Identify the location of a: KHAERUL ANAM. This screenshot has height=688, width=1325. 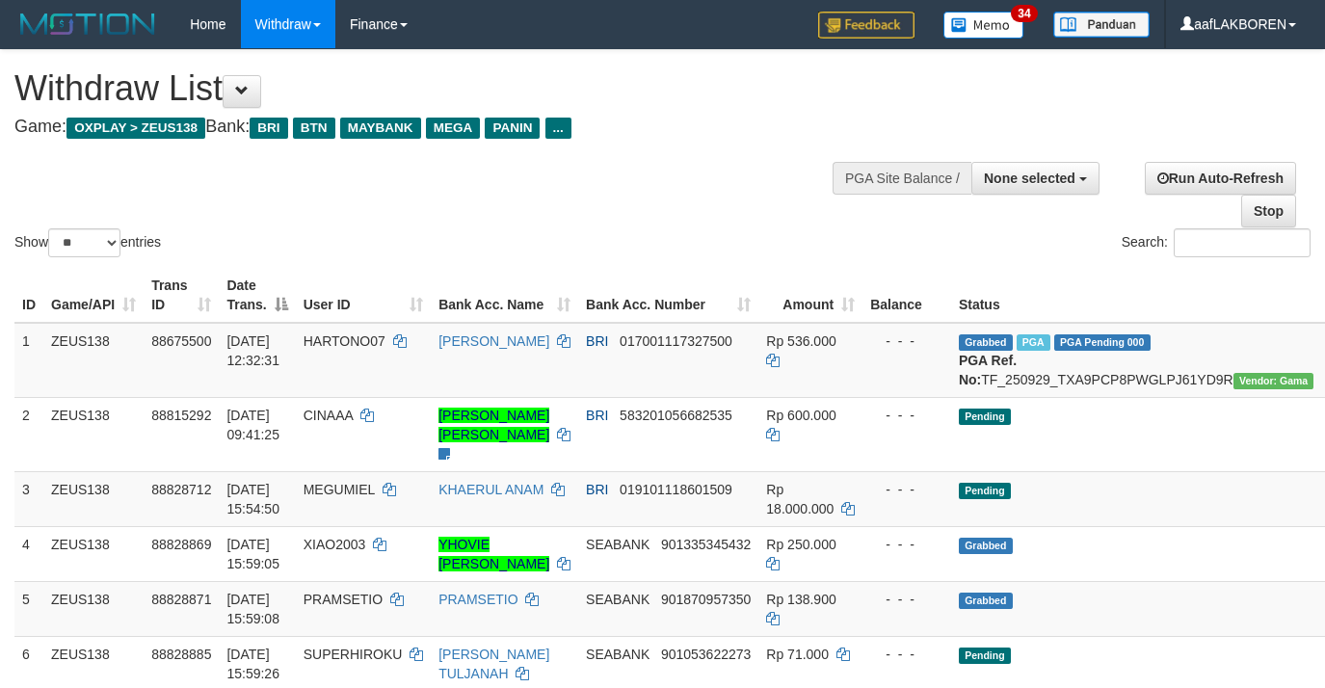
(491, 490).